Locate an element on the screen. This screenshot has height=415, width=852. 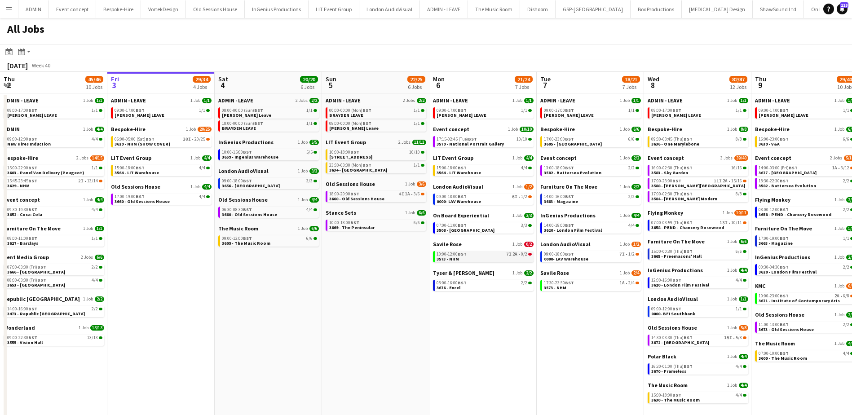
div: Furniture On The Move1 Job2/214:00-16:00BST2/23663 - Magazine is located at coordinates (590, 198).